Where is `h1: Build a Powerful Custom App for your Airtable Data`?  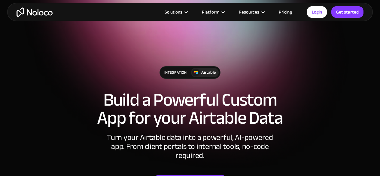 h1: Build a Powerful Custom App for your Airtable Data is located at coordinates (190, 109).